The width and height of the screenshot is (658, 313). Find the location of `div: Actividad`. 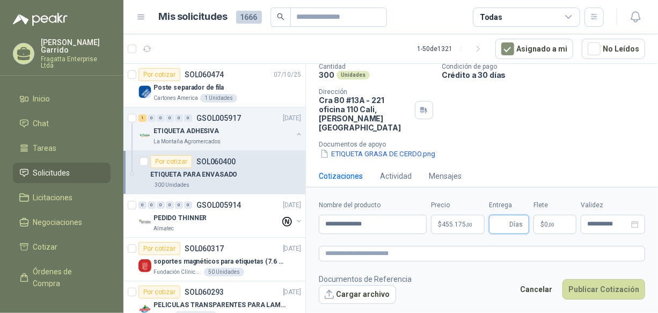

div: Actividad is located at coordinates (396, 176).